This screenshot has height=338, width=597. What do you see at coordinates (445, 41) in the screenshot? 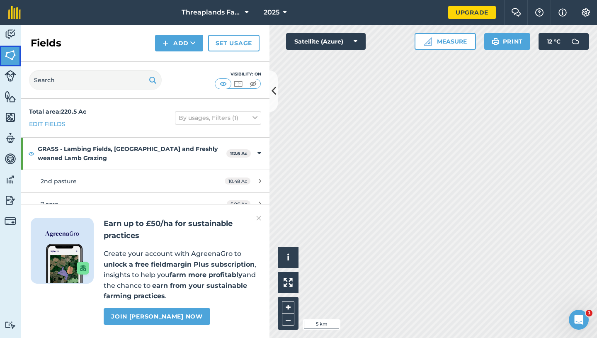
I see `button: Measure` at bounding box center [445, 41].